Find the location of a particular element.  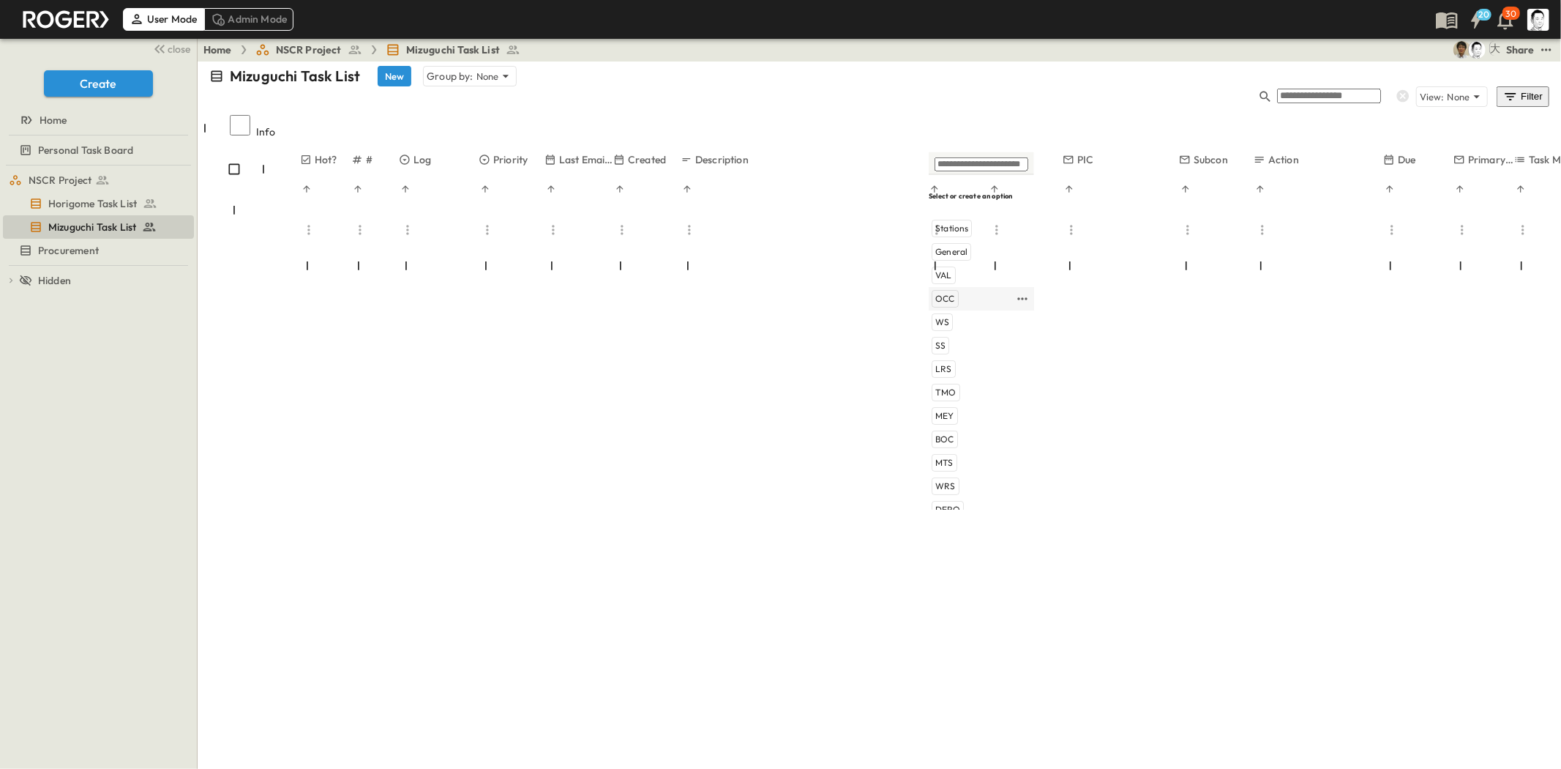

p: None is located at coordinates (488, 76).